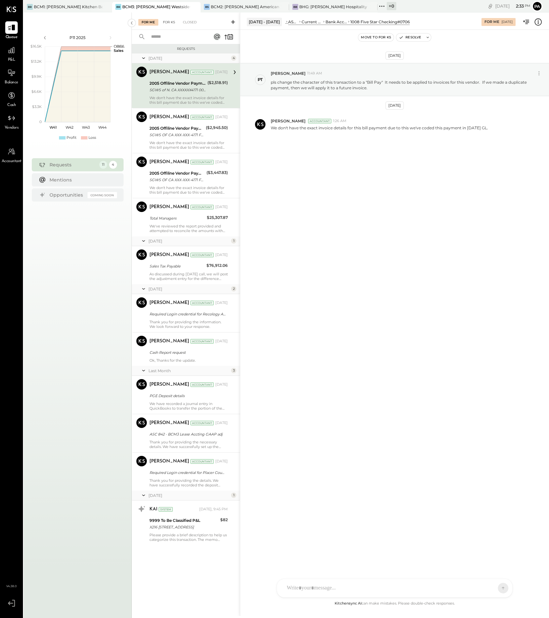  I want to click on div: ASSETS, so click(293, 22).